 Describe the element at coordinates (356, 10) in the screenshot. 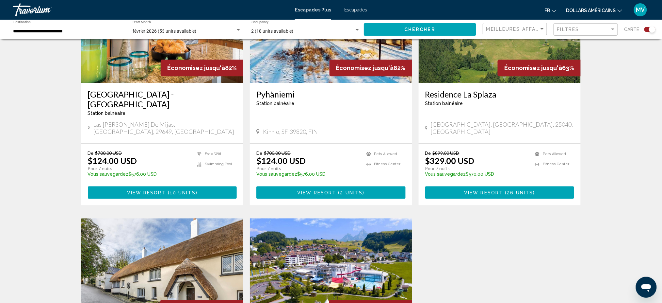

I see `a: Escapades` at that location.